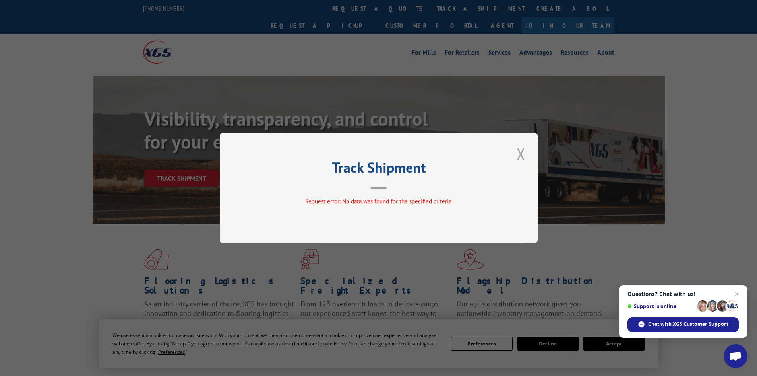 The width and height of the screenshot is (757, 376). What do you see at coordinates (378, 201) in the screenshot?
I see `span: Request error: No data was found for the specified criteria.` at bounding box center [378, 201].